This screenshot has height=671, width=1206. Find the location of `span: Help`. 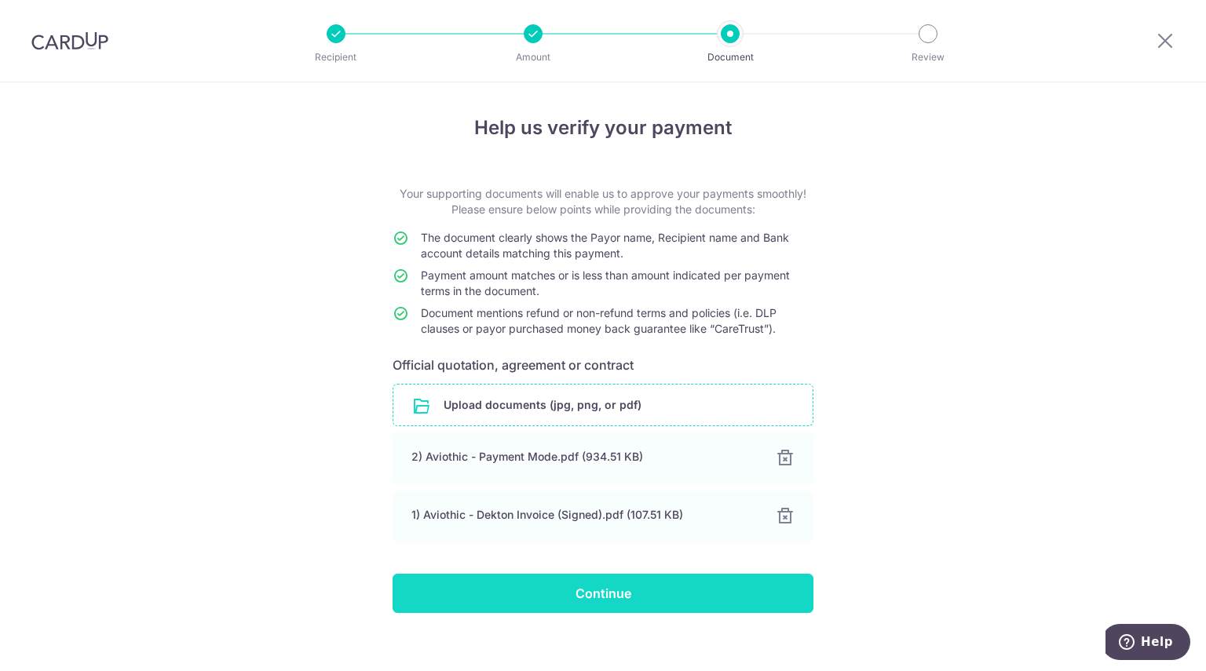

span: Help is located at coordinates (51, 18).